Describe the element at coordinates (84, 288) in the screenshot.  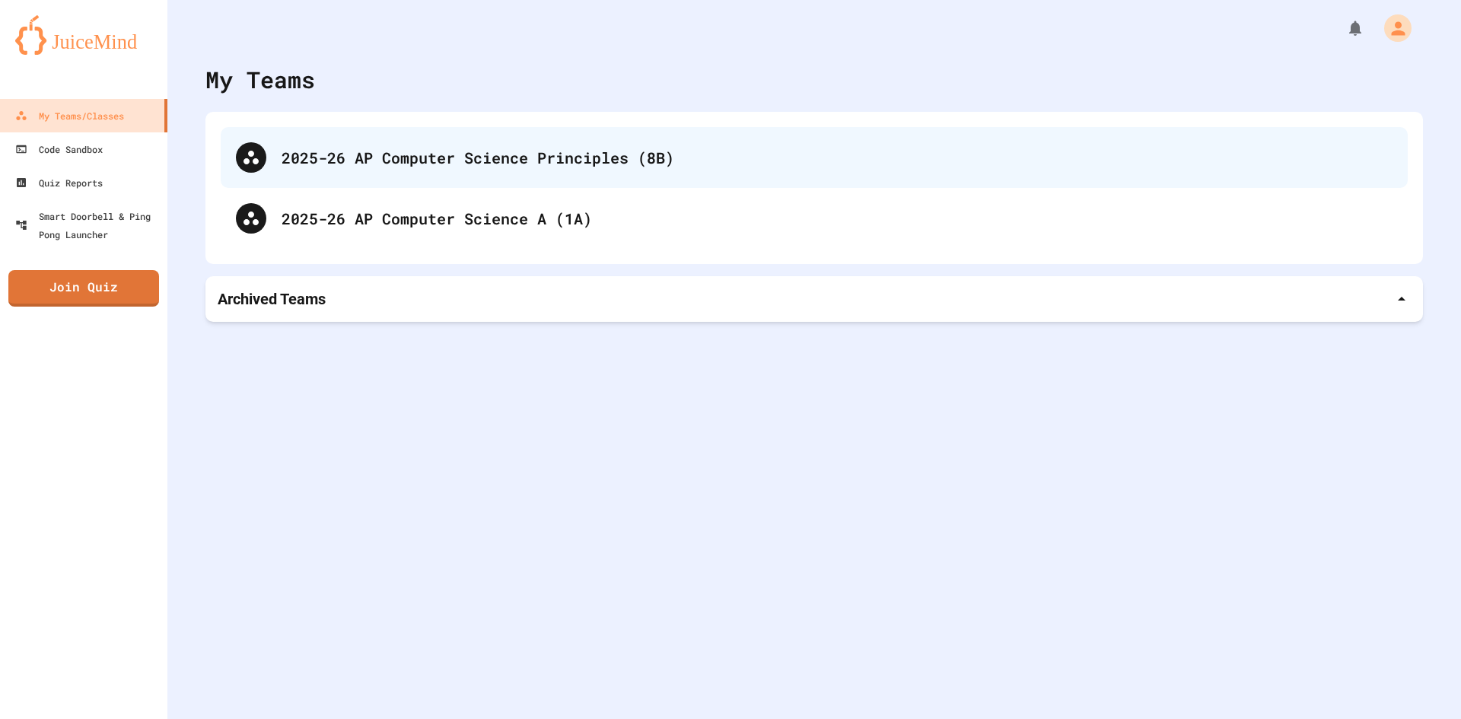
I see `a: Join Quiz` at that location.